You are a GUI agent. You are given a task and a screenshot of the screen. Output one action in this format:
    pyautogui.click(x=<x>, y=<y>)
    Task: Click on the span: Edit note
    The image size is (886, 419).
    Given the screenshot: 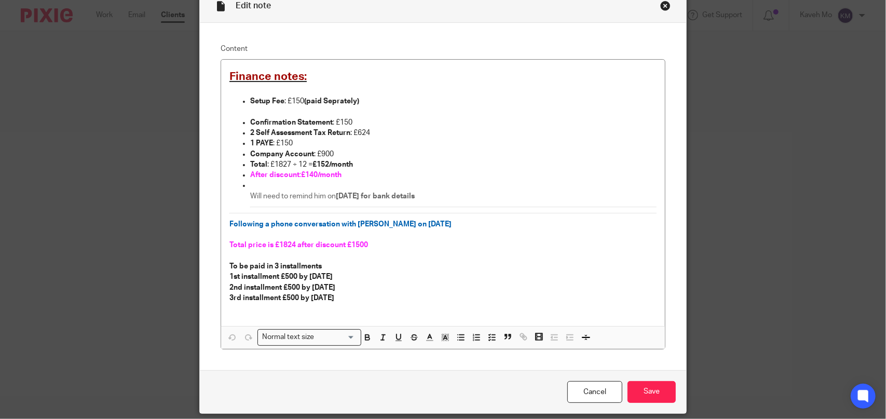 What is the action you would take?
    pyautogui.click(x=253, y=6)
    